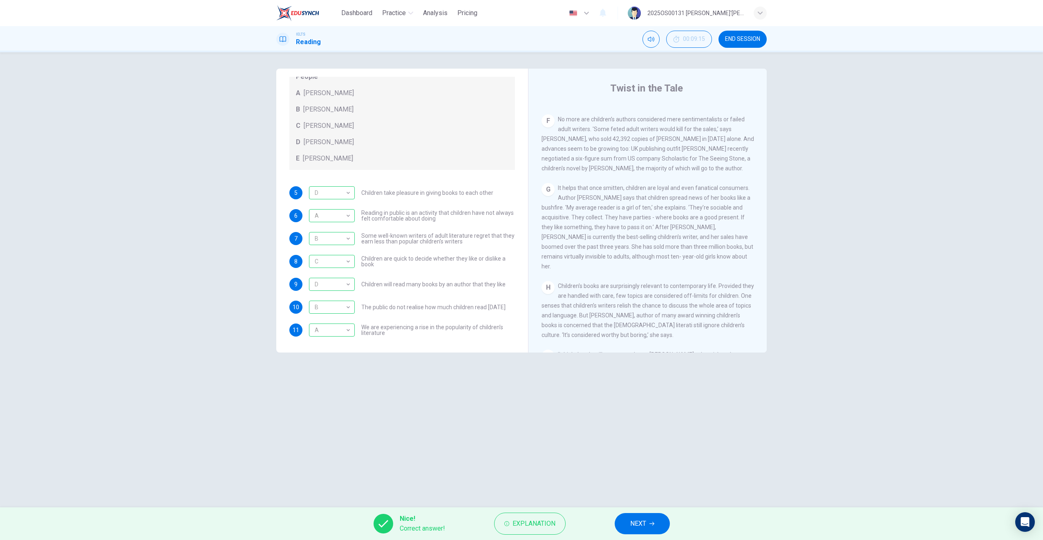 The image size is (1043, 540). Describe the element at coordinates (296, 193) in the screenshot. I see `span: 5` at that location.